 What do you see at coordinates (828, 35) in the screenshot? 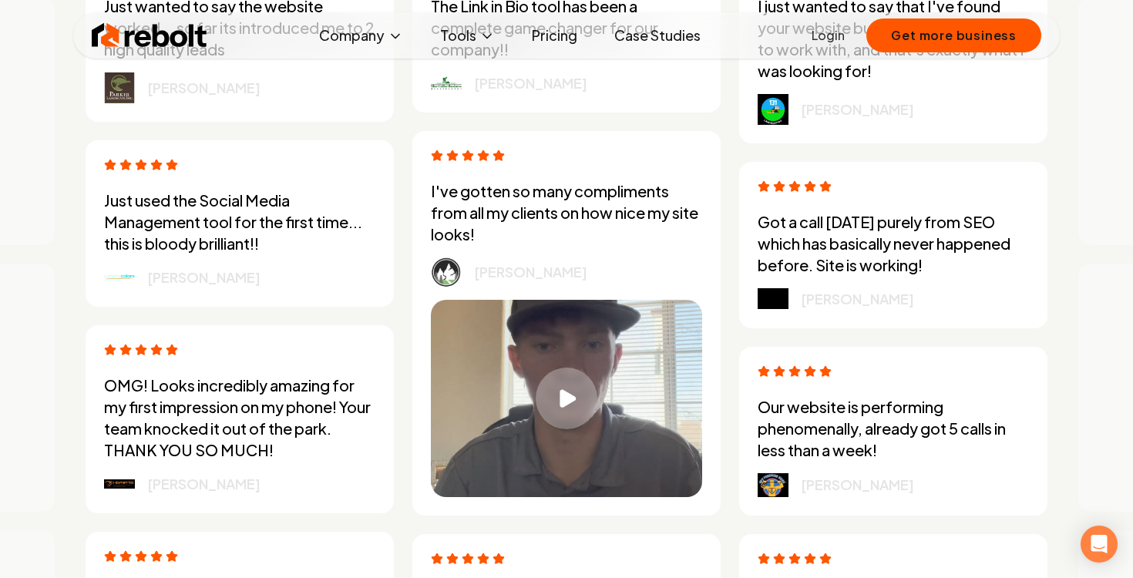
I see `a: Login` at bounding box center [828, 35].